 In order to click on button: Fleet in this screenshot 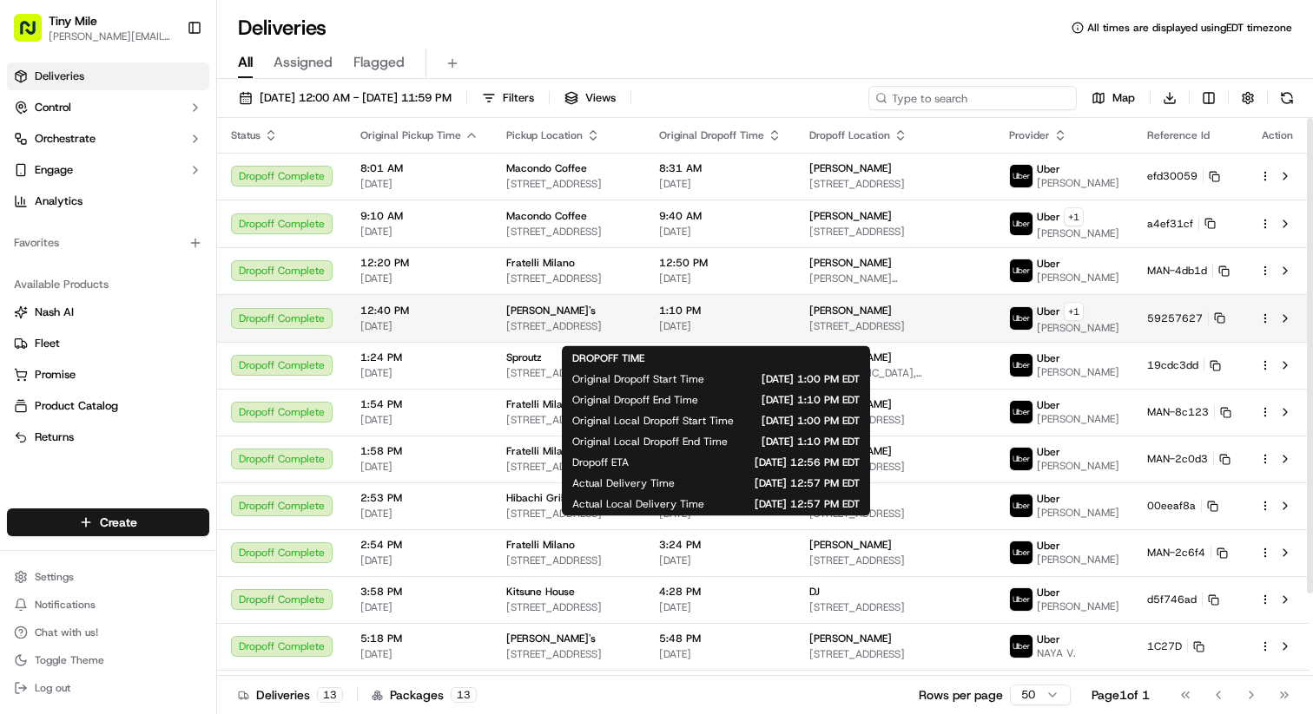, I will do `click(108, 344)`.